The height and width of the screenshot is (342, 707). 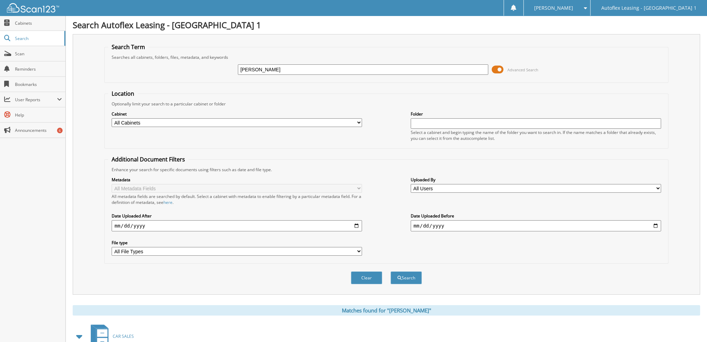 I want to click on label: Uploaded By, so click(x=536, y=180).